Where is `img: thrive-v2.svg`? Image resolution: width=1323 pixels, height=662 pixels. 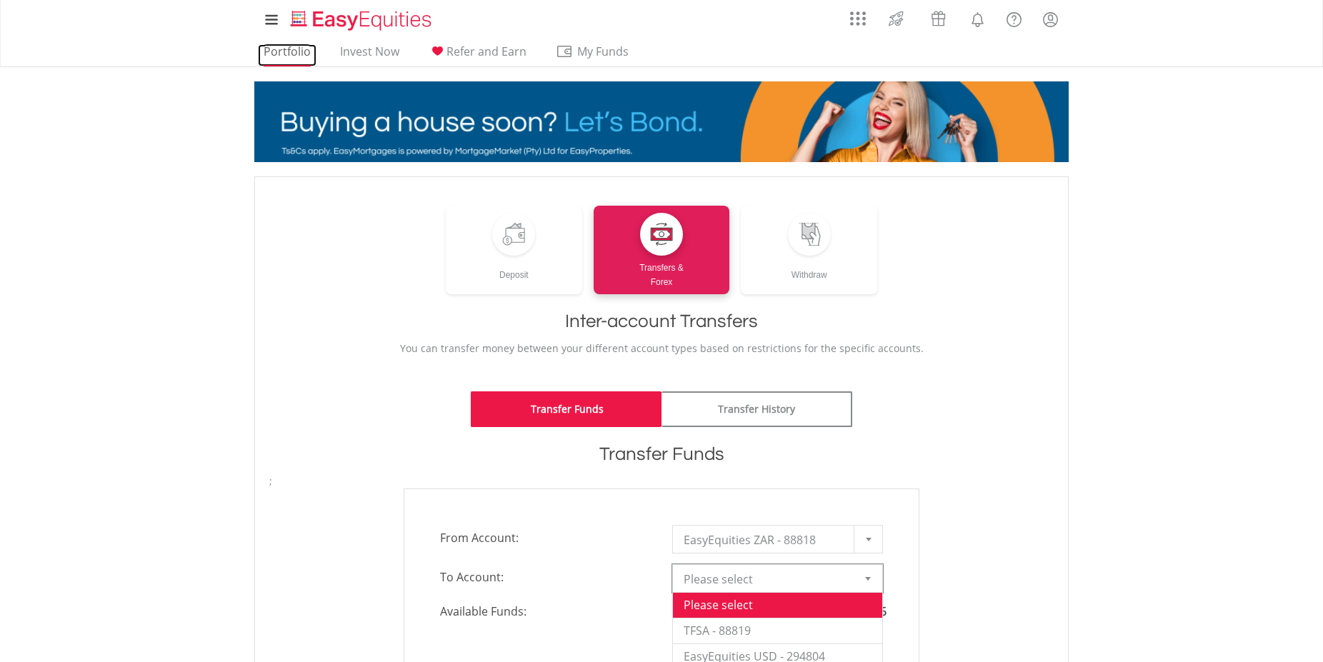 img: thrive-v2.svg is located at coordinates (896, 19).